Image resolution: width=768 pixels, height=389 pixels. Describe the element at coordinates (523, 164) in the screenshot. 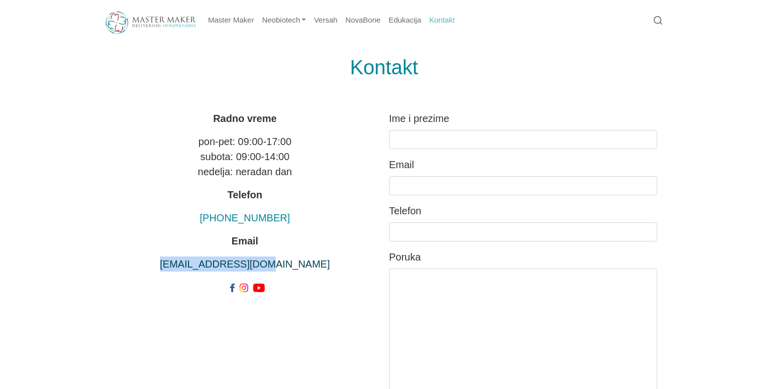

I see `label: Email` at that location.